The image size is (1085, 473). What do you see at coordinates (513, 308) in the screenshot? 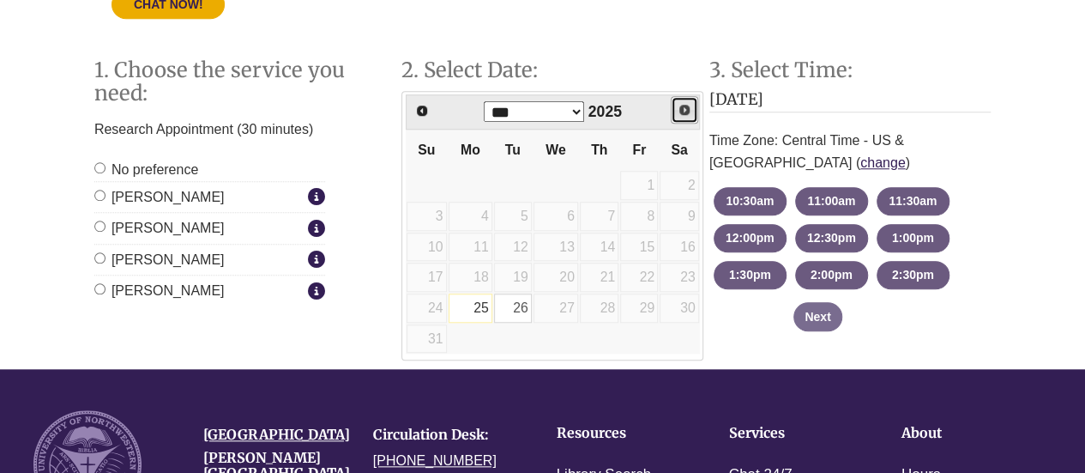
I see `a: 26` at bounding box center [513, 308].